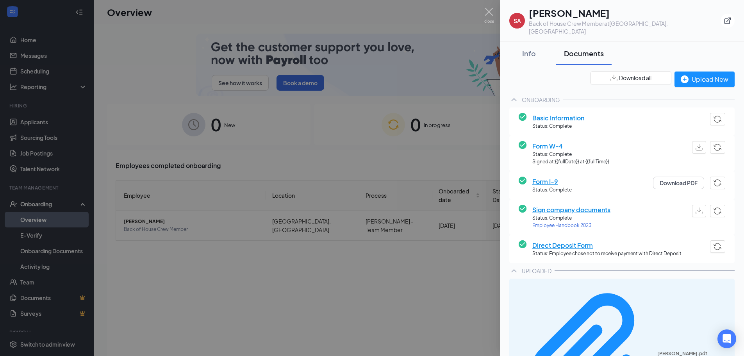 The width and height of the screenshot is (744, 356). Describe the element at coordinates (704, 79) in the screenshot. I see `div: Upload New` at that location.